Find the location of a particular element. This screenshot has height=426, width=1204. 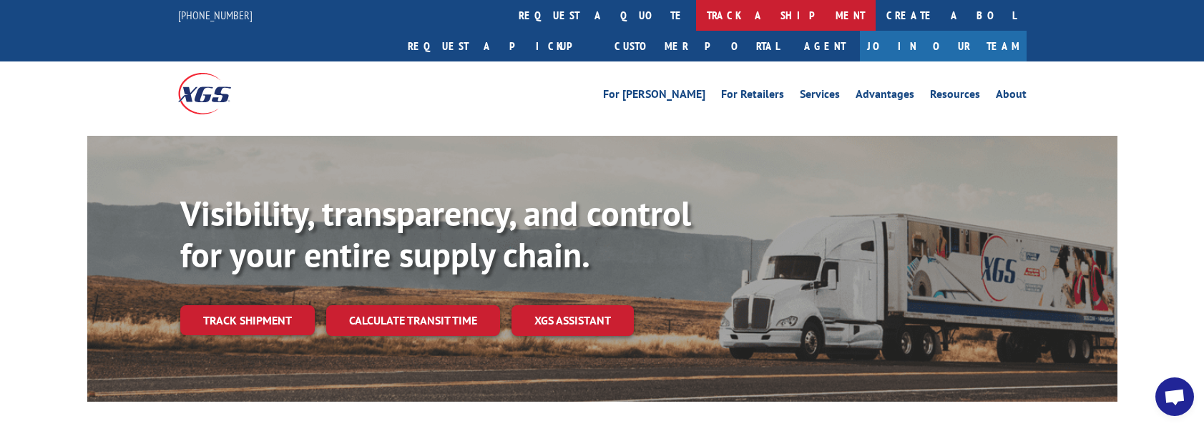

a: About is located at coordinates (1010, 97).